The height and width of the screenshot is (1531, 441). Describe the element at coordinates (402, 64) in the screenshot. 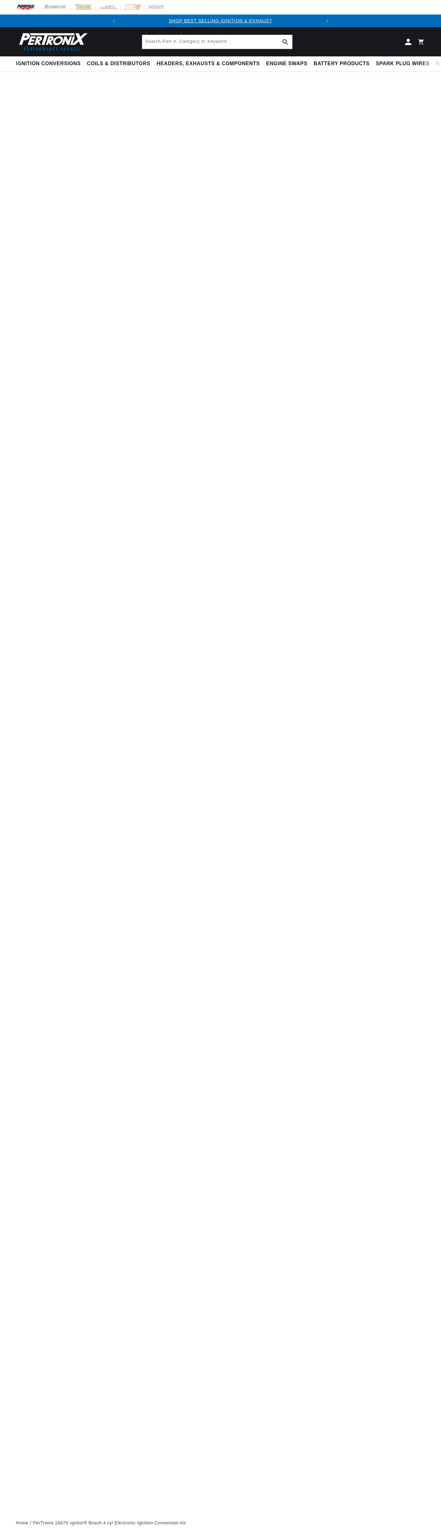

I see `summary: Spark Plug Wires` at that location.